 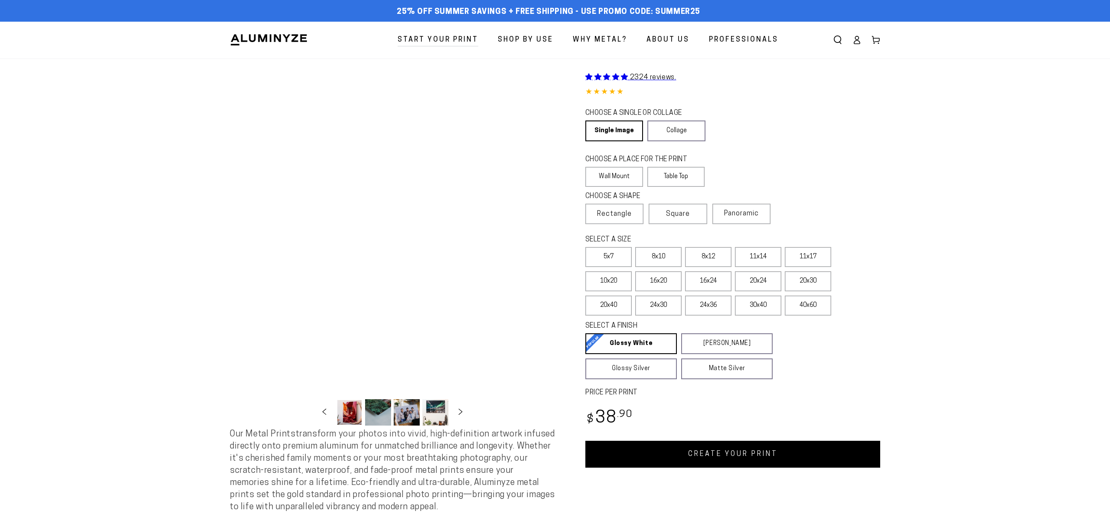 I want to click on label: PRICE PER PRINT, so click(x=733, y=393).